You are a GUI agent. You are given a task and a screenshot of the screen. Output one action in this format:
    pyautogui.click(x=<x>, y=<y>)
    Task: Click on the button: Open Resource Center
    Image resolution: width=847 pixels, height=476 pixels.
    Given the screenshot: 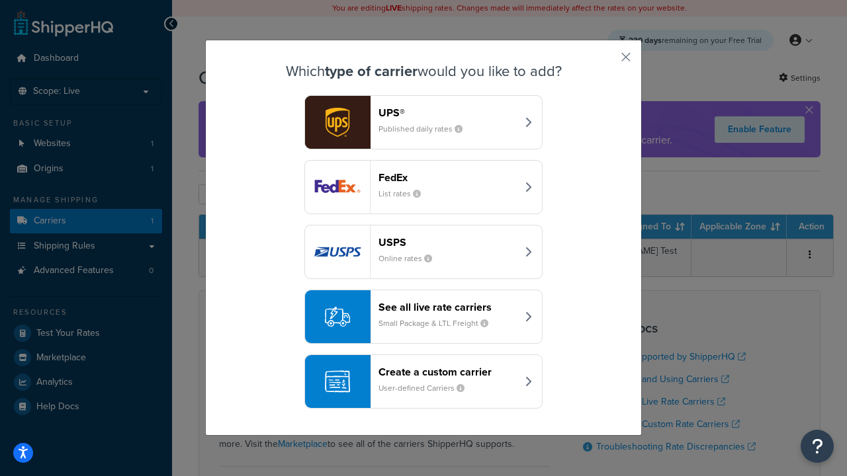 What is the action you would take?
    pyautogui.click(x=817, y=446)
    